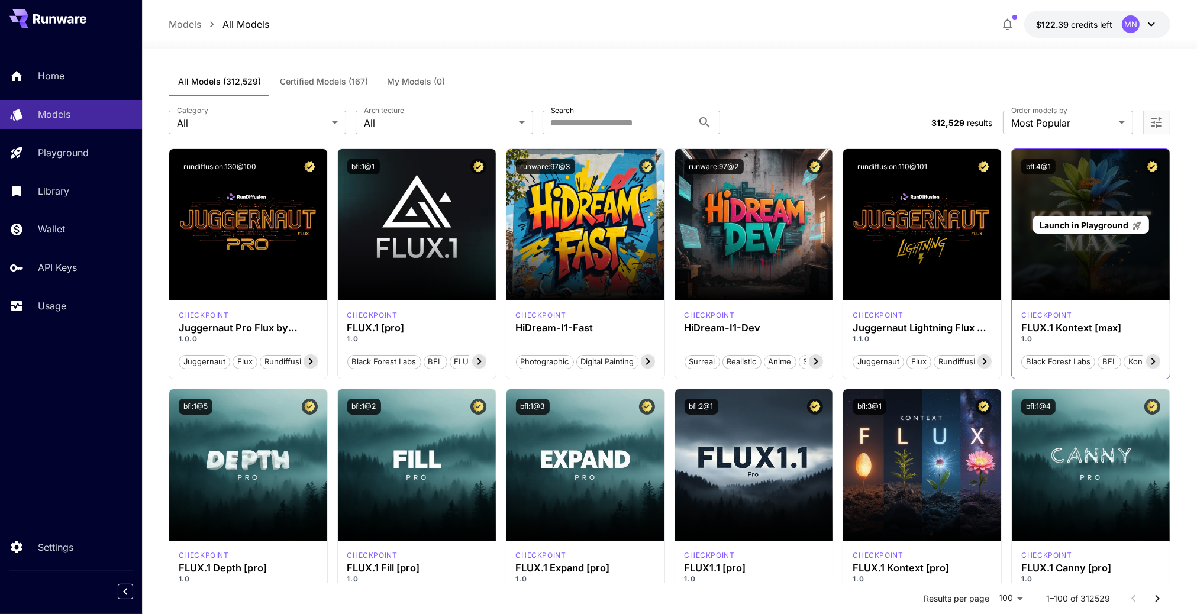 This screenshot has width=1197, height=614. What do you see at coordinates (877, 315) in the screenshot?
I see `div: FLUX.1 D` at bounding box center [877, 315].